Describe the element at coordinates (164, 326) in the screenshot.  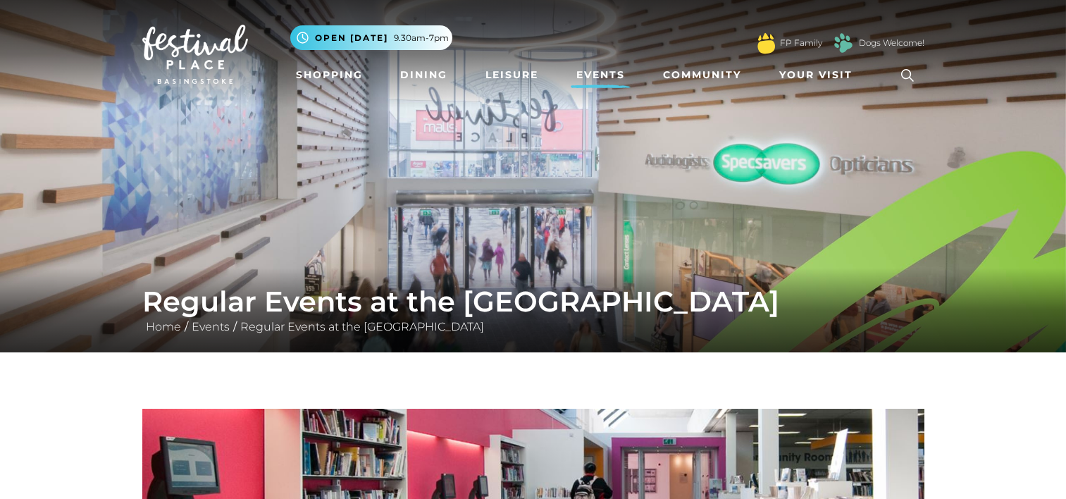
I see `a: Home` at that location.